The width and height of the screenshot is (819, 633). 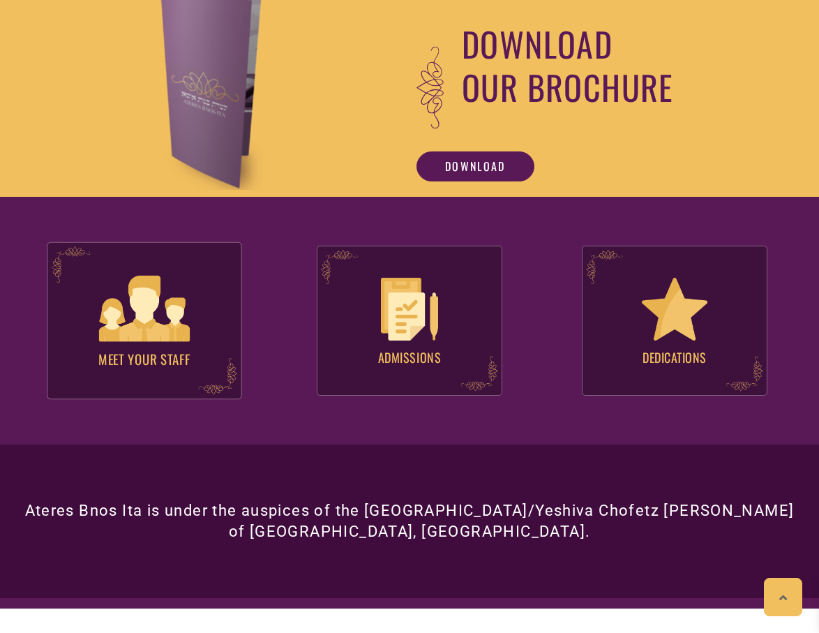 What do you see at coordinates (144, 353) in the screenshot?
I see `h4: Meet your Staff` at bounding box center [144, 353].